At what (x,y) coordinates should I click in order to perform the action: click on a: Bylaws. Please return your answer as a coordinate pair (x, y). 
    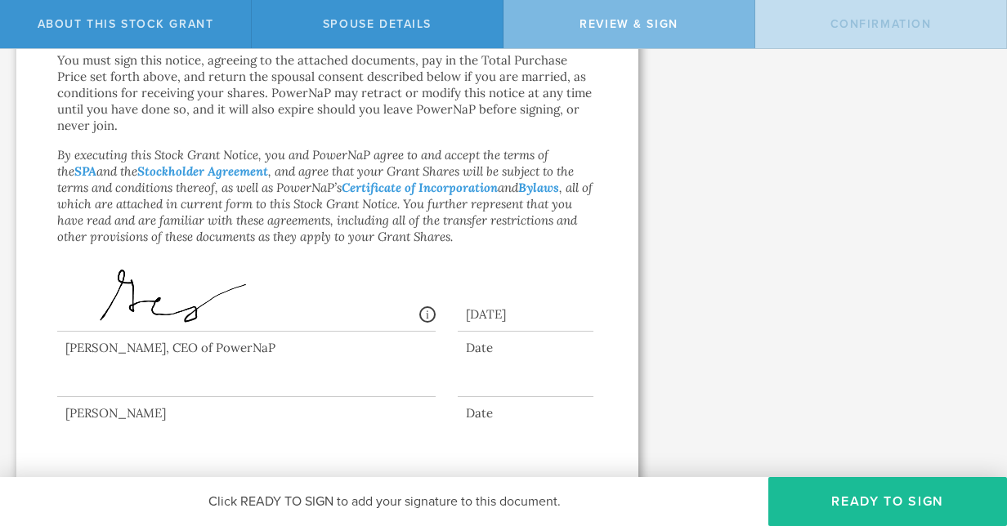
    Looking at the image, I should click on (539, 187).